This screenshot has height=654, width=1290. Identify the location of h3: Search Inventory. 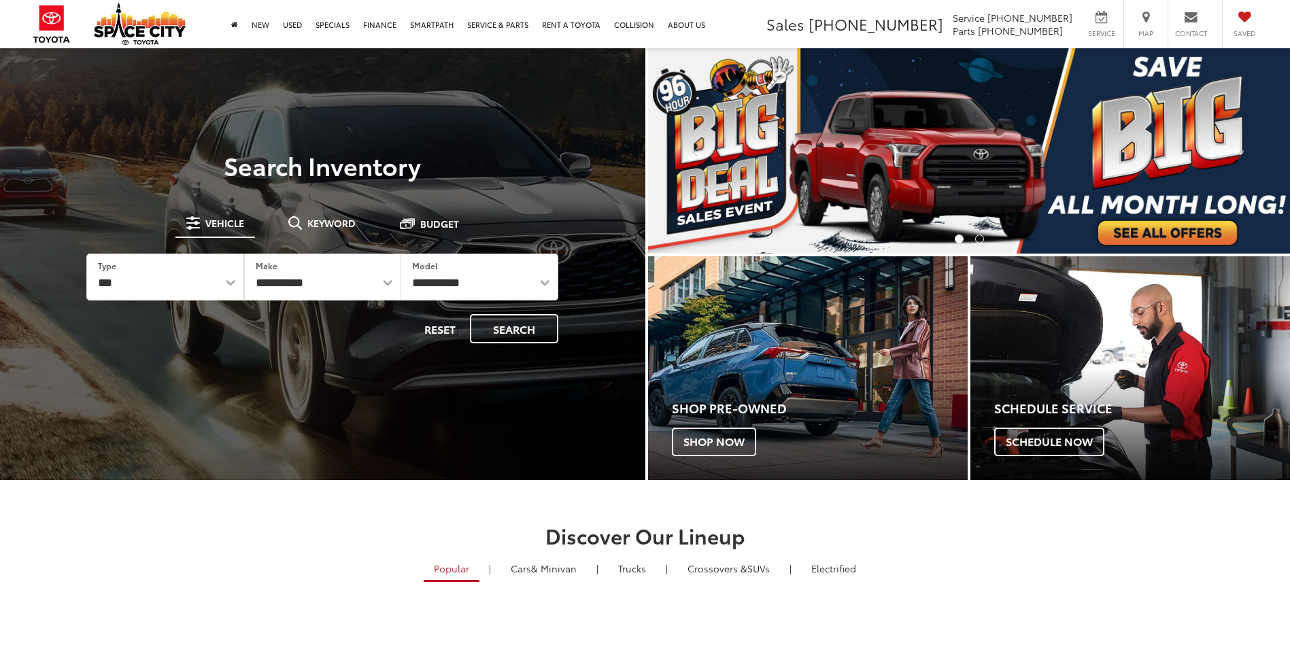
(322, 165).